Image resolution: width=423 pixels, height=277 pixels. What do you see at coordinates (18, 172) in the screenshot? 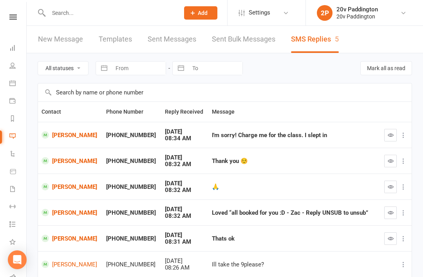
I see `a: Product Sales` at bounding box center [18, 172].